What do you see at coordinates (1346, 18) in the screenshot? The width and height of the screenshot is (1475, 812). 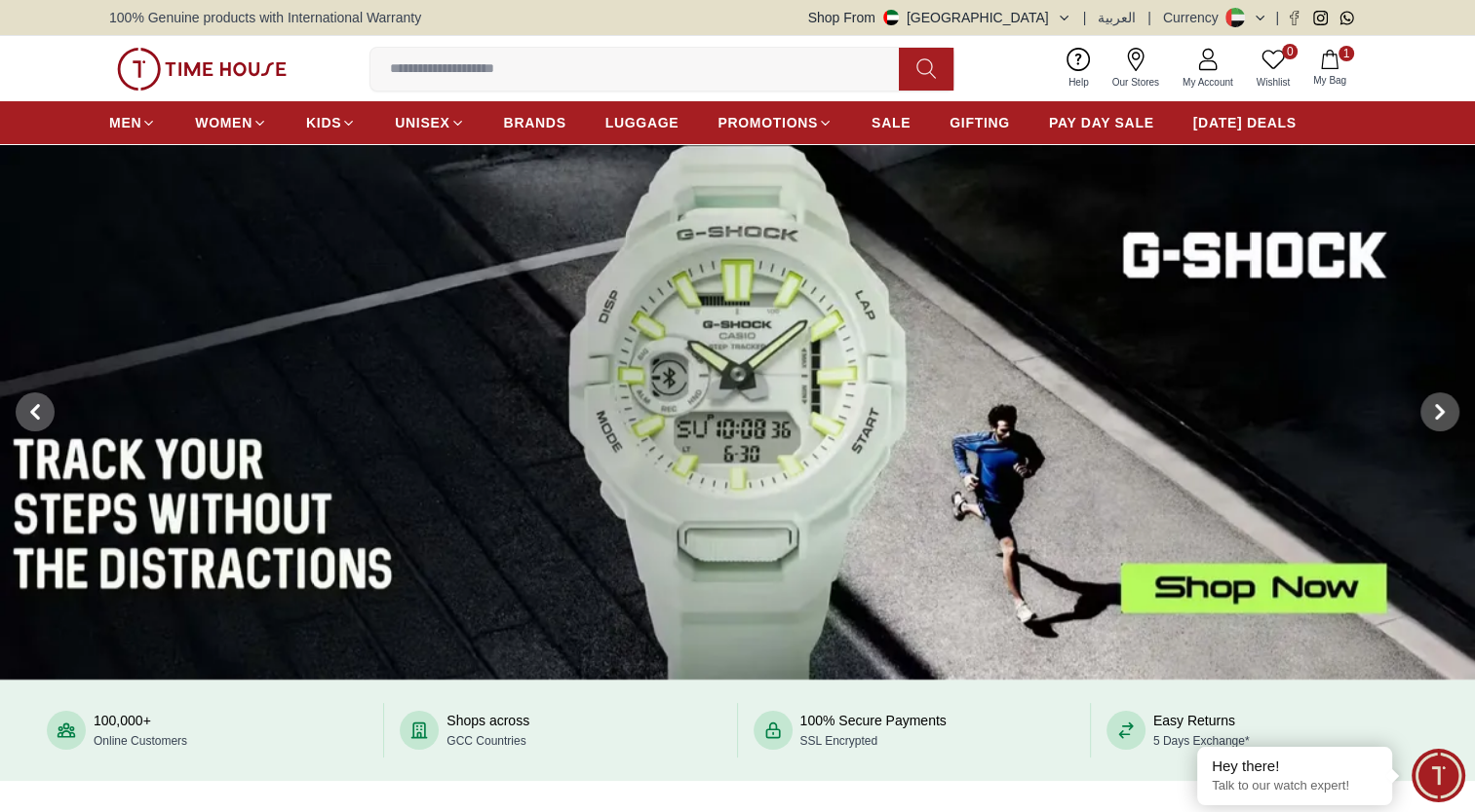 I see `a: Whatsapp` at bounding box center [1346, 18].